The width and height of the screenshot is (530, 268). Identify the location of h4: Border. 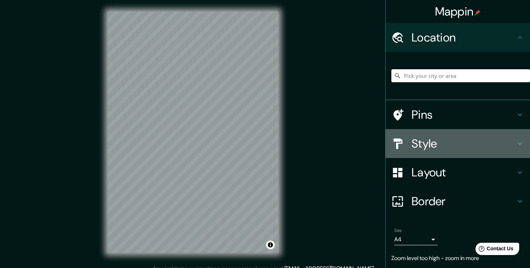
(464, 201).